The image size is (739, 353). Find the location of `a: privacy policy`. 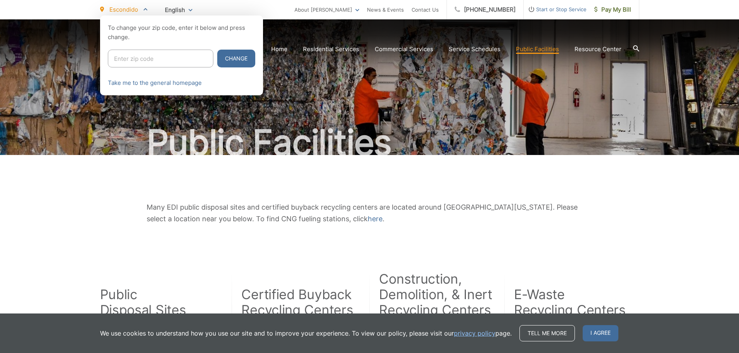

a: privacy policy is located at coordinates (474, 334).